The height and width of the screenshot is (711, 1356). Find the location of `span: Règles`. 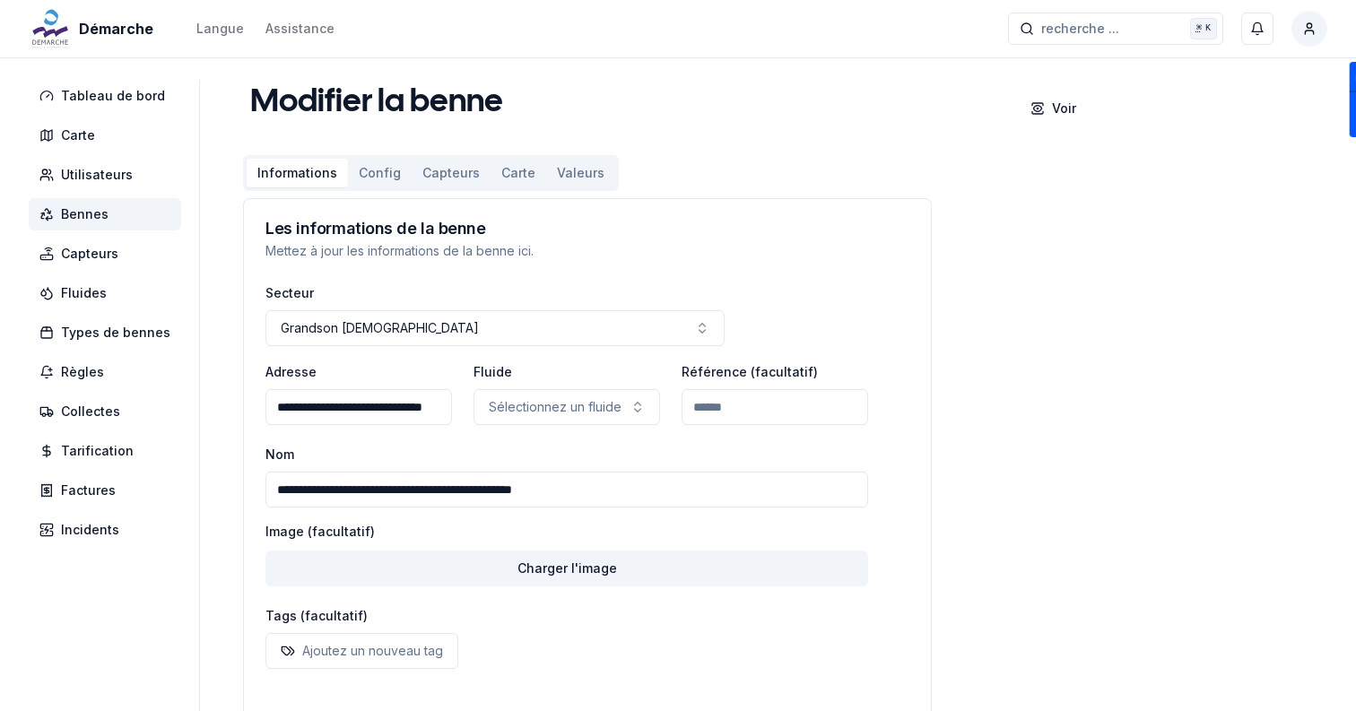

span: Règles is located at coordinates (83, 372).